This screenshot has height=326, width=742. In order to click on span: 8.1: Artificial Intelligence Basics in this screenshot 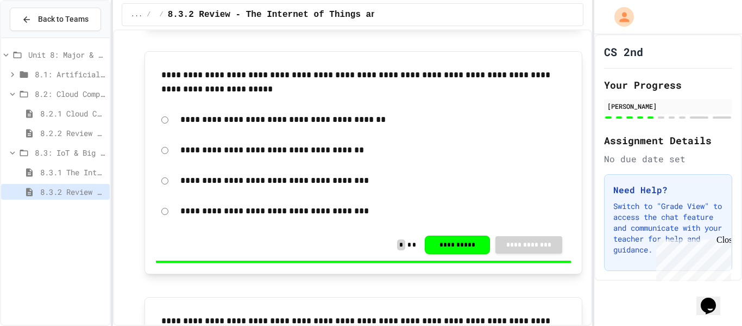, I will do `click(70, 74)`.